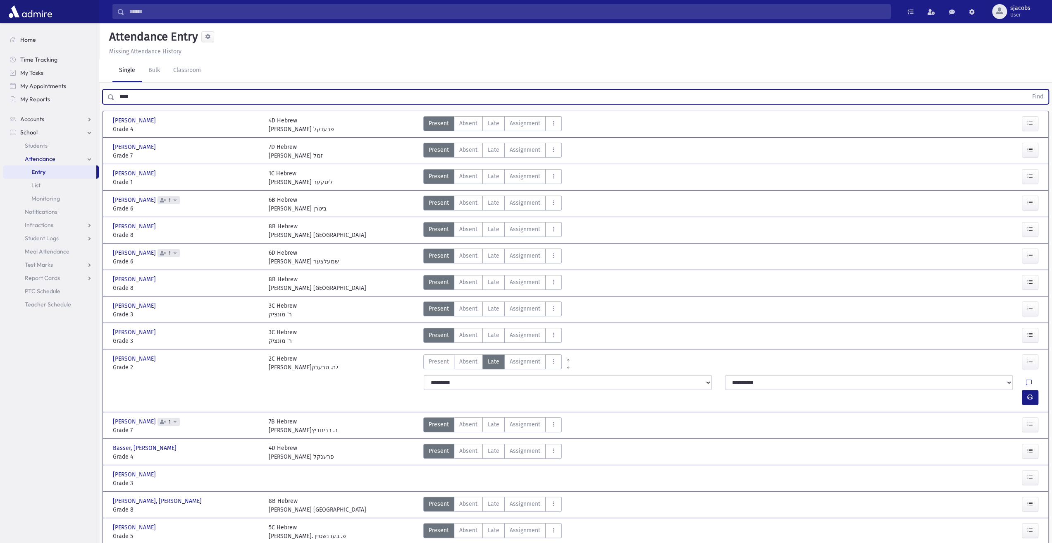 The image size is (1052, 543). I want to click on a: Missing Attendance History, so click(143, 51).